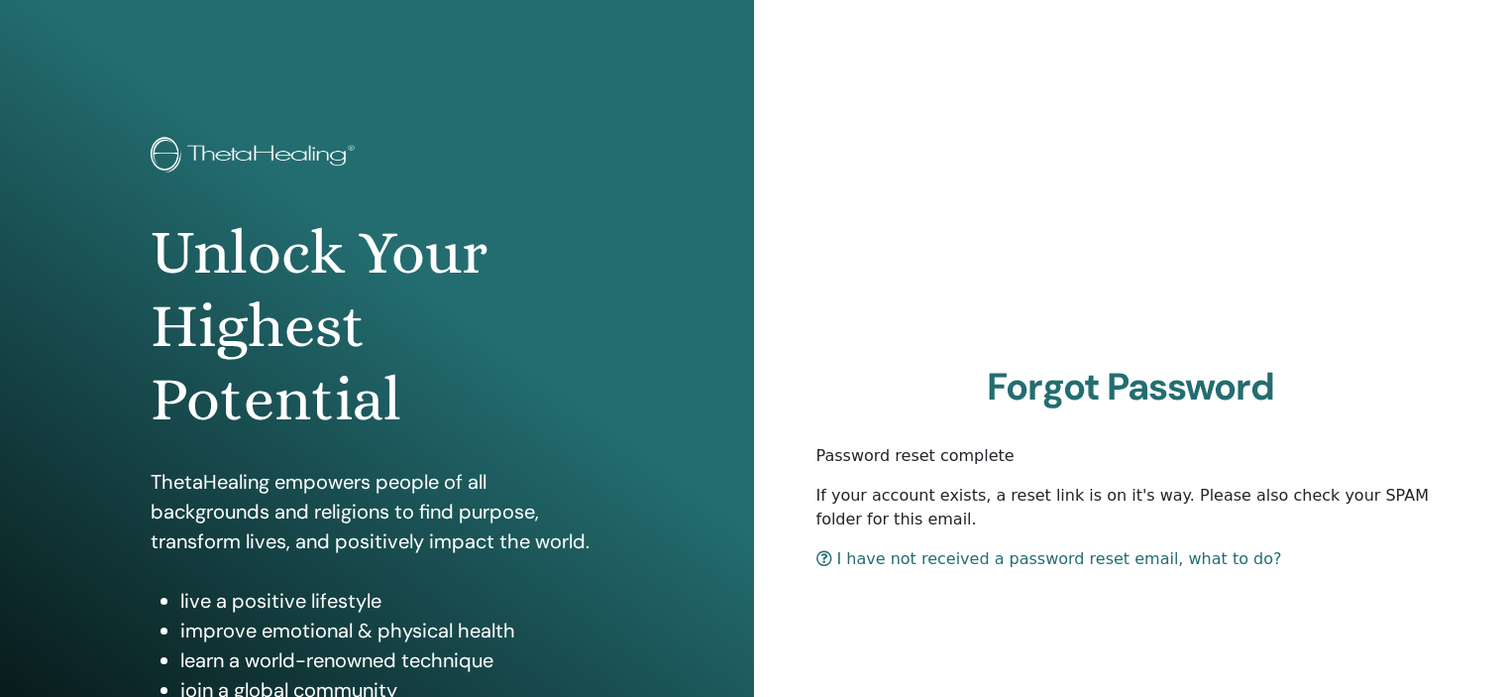  What do you see at coordinates (377, 326) in the screenshot?
I see `h1: Unlock Your Highest Potential` at bounding box center [377, 326].